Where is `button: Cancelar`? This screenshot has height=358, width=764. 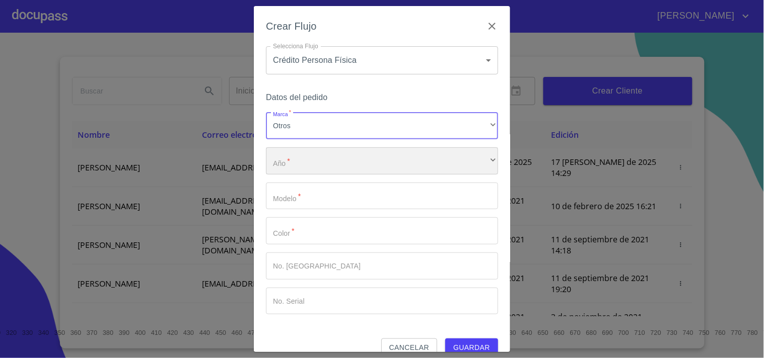 button: Cancelar is located at coordinates (409, 348).